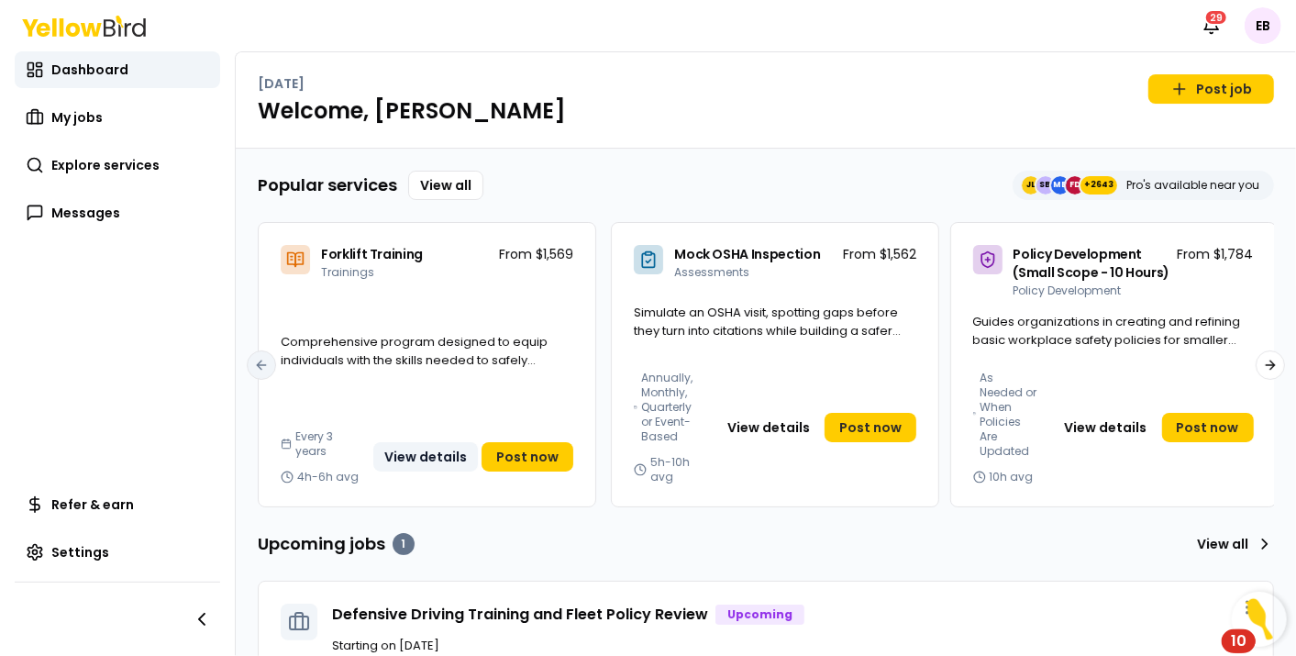  What do you see at coordinates (712, 272) in the screenshot?
I see `span: Assessments` at bounding box center [712, 272].